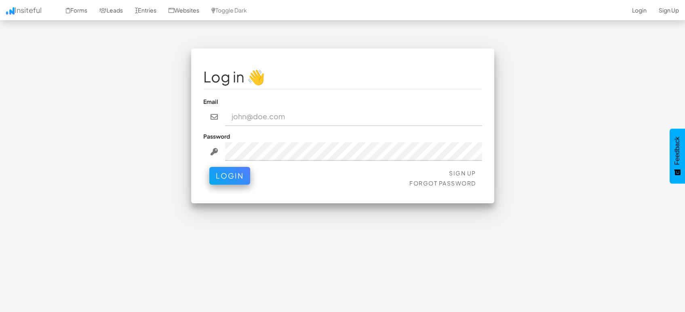 The image size is (685, 312). What do you see at coordinates (462, 173) in the screenshot?
I see `a: Sign Up` at bounding box center [462, 173].